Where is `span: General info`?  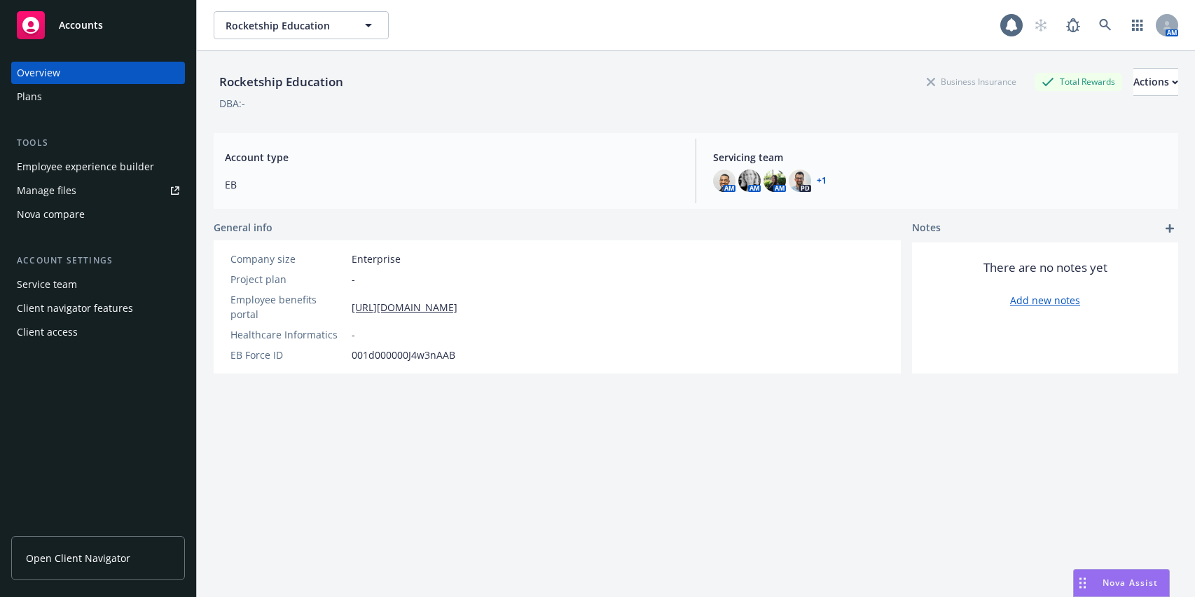
span: General info is located at coordinates (243, 227).